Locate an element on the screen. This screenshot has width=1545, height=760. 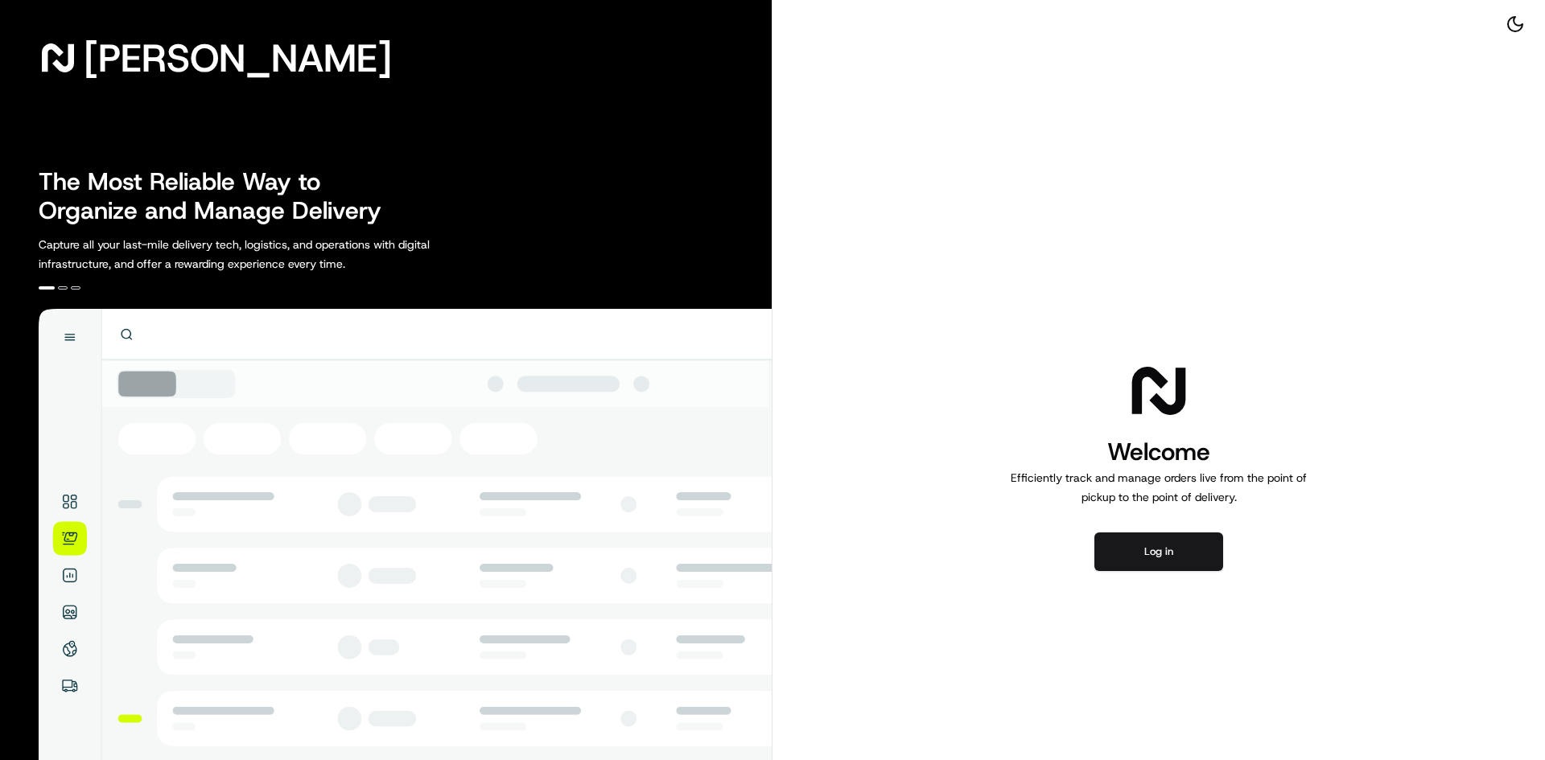
h1: Welcome is located at coordinates (1159, 452).